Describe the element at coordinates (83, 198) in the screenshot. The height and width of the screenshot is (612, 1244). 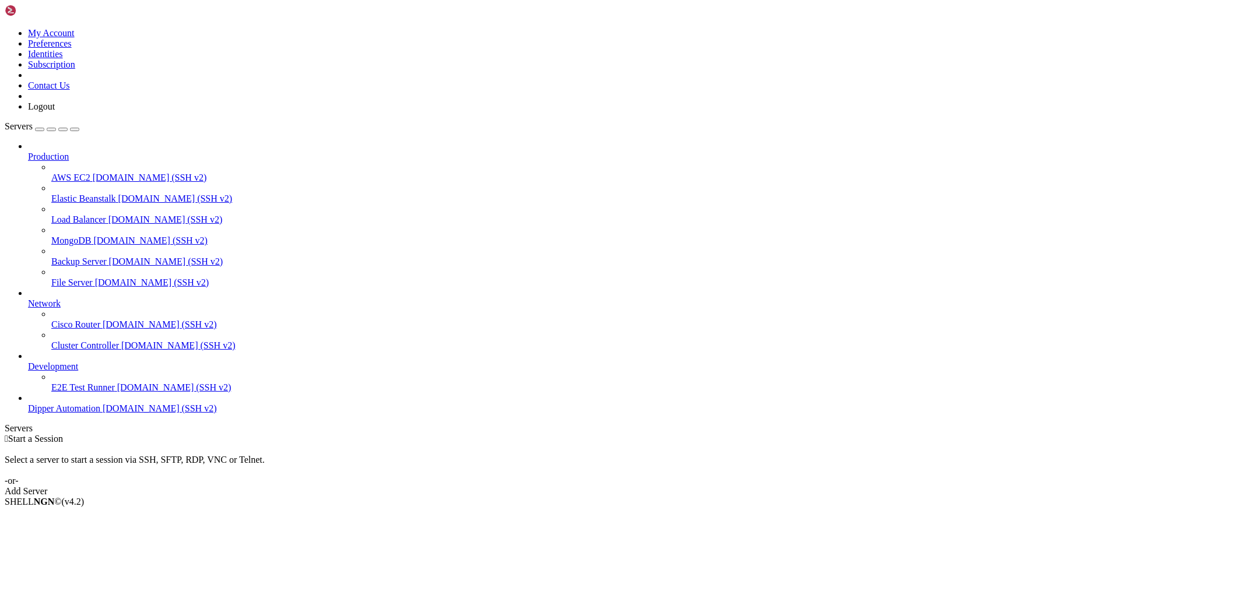
I see `span: Elastic Beanstalk` at that location.